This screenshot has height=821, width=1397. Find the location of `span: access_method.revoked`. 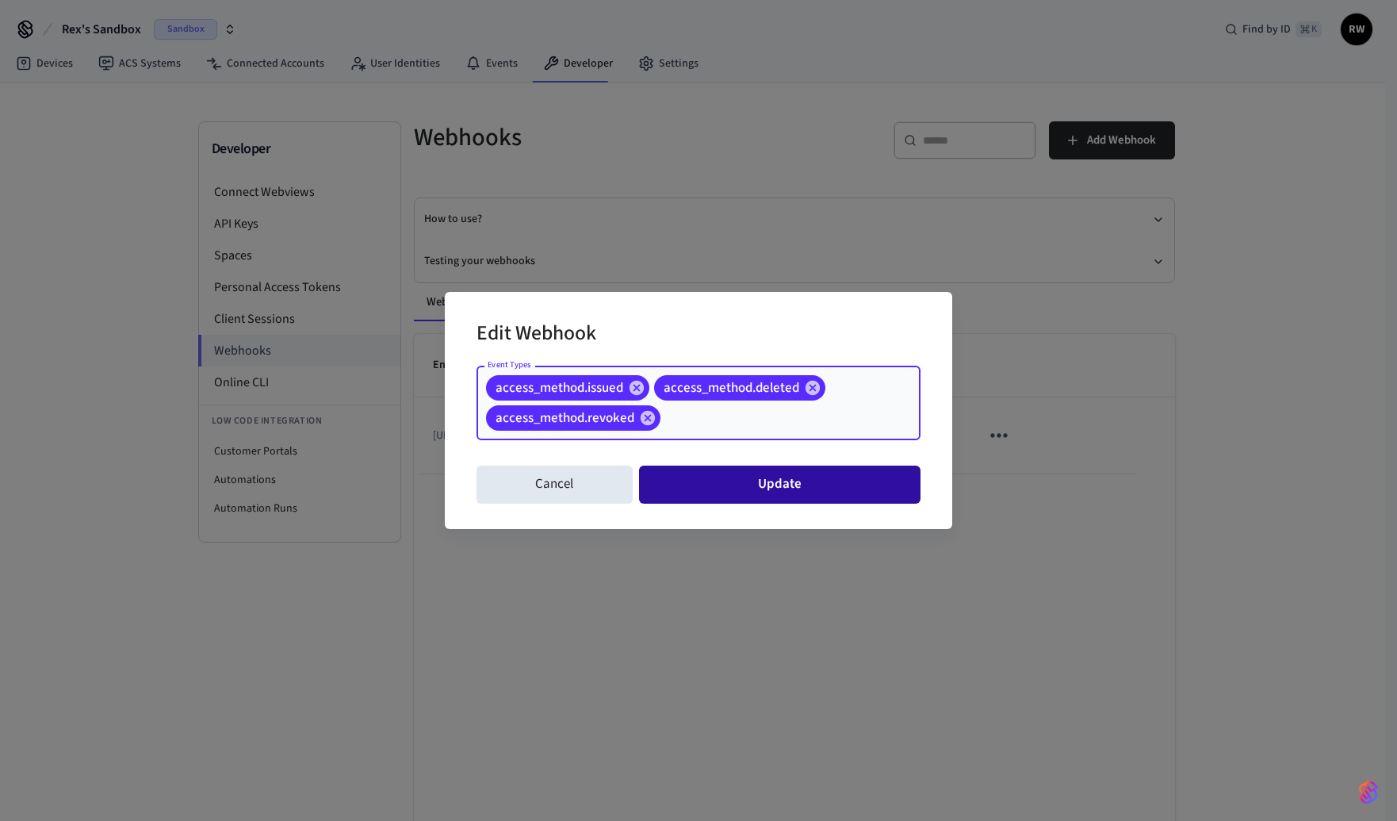

span: access_method.revoked is located at coordinates (565, 418).